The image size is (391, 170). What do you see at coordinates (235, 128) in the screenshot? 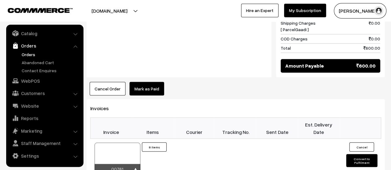
I see `th: Tracking No.` at bounding box center [235, 128].